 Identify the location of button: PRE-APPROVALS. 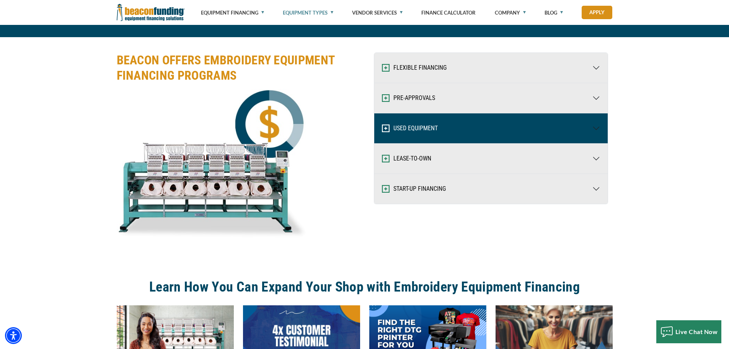
(491, 98).